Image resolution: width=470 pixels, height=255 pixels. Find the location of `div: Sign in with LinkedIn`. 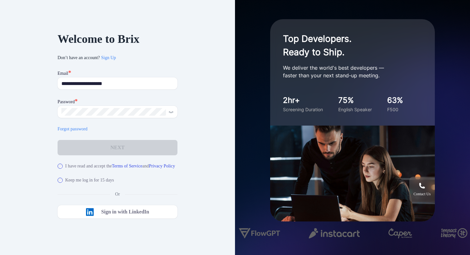

div: Sign in with LinkedIn is located at coordinates (125, 212).